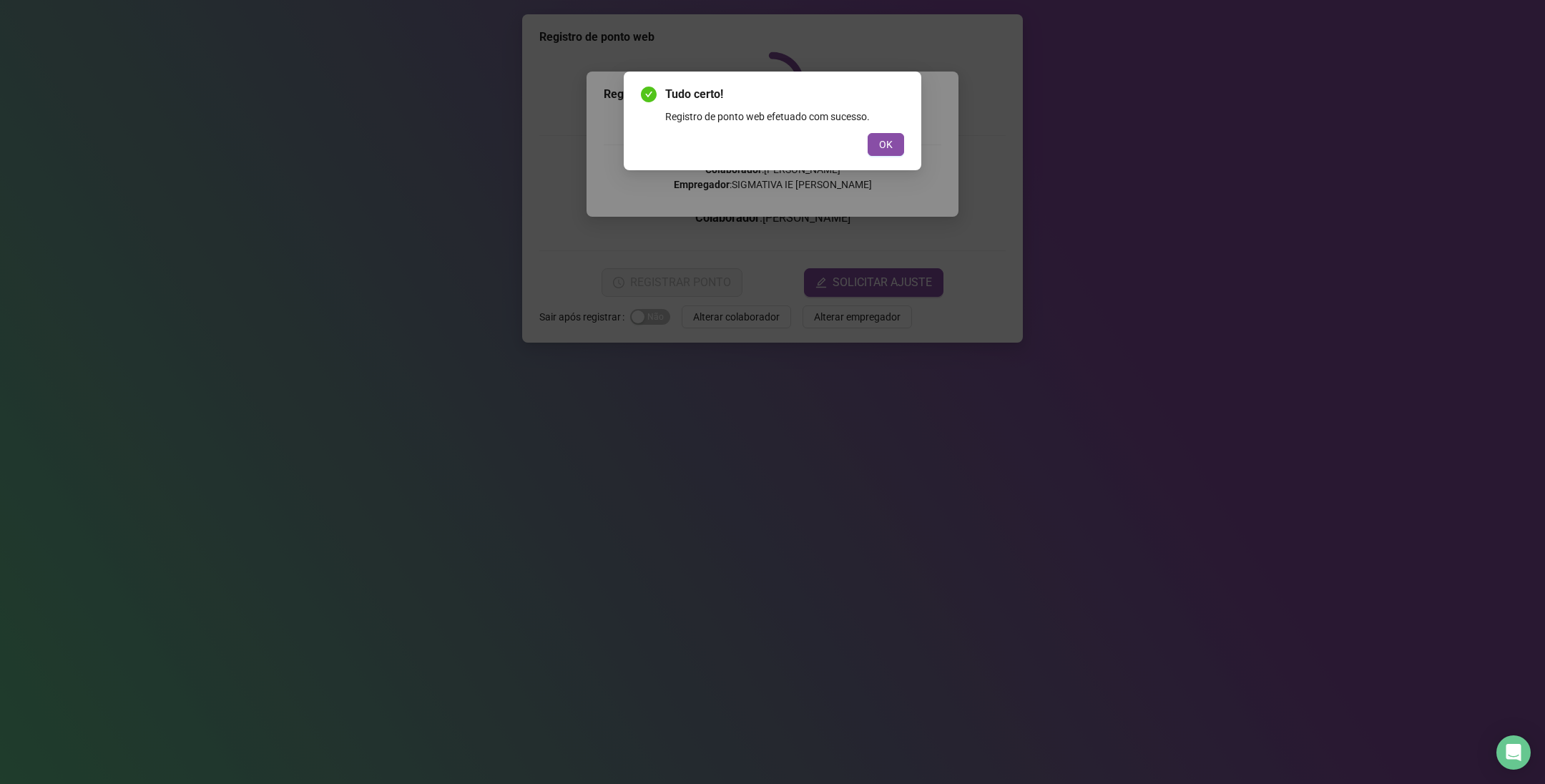  Describe the element at coordinates (649, 94) in the screenshot. I see `span: check-circle` at that location.